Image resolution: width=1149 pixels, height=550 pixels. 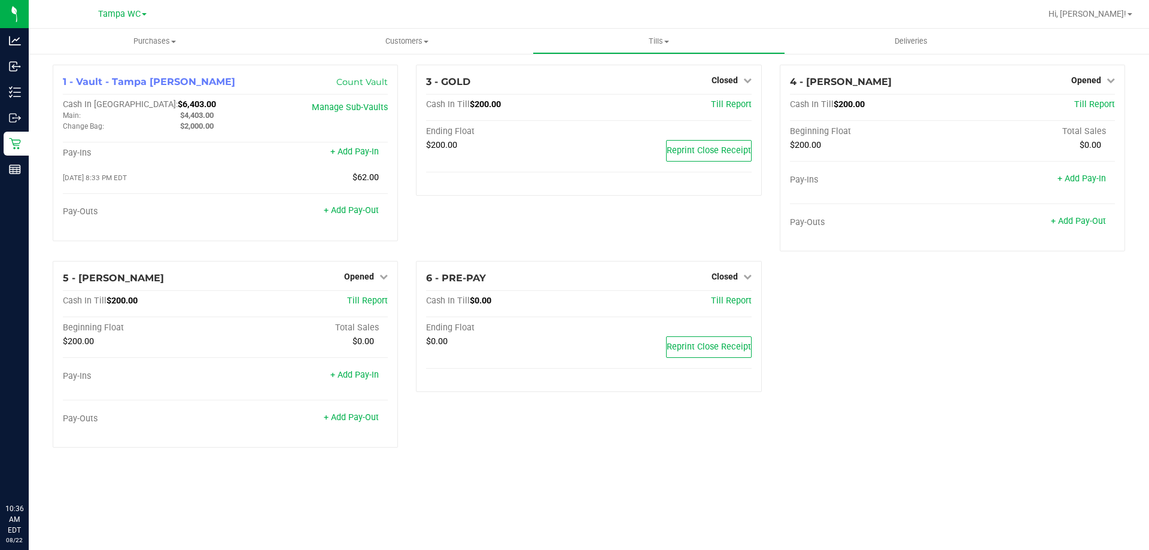 I want to click on span: Deliveries, so click(x=911, y=41).